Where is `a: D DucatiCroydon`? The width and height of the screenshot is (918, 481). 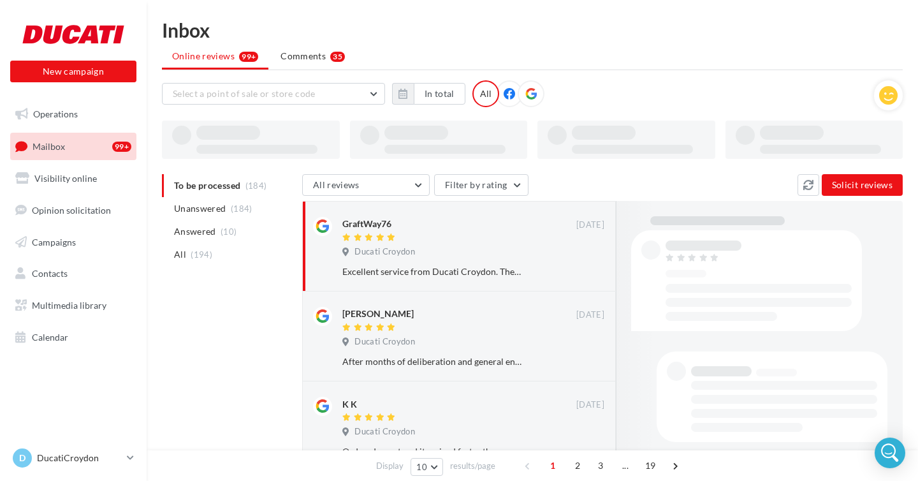 a: D DucatiCroydon is located at coordinates (73, 458).